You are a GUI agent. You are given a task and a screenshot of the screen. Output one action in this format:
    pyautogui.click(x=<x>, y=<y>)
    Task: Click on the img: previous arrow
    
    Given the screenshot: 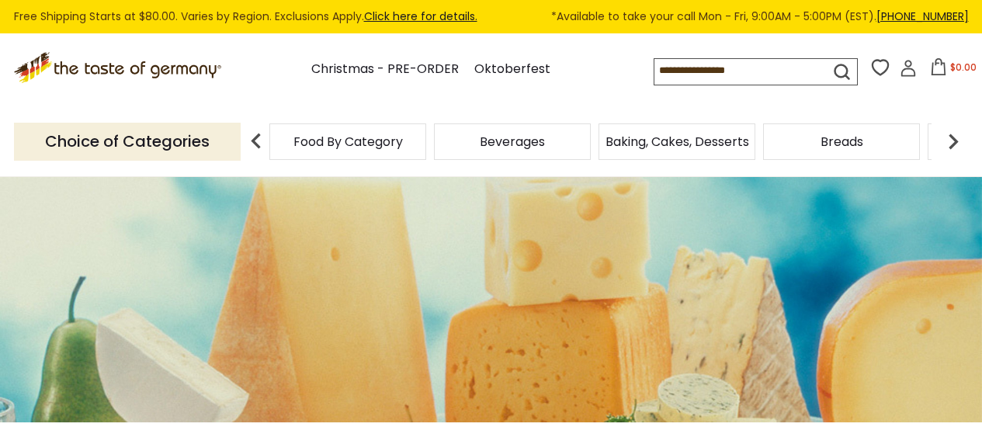 What is the action you would take?
    pyautogui.click(x=256, y=141)
    